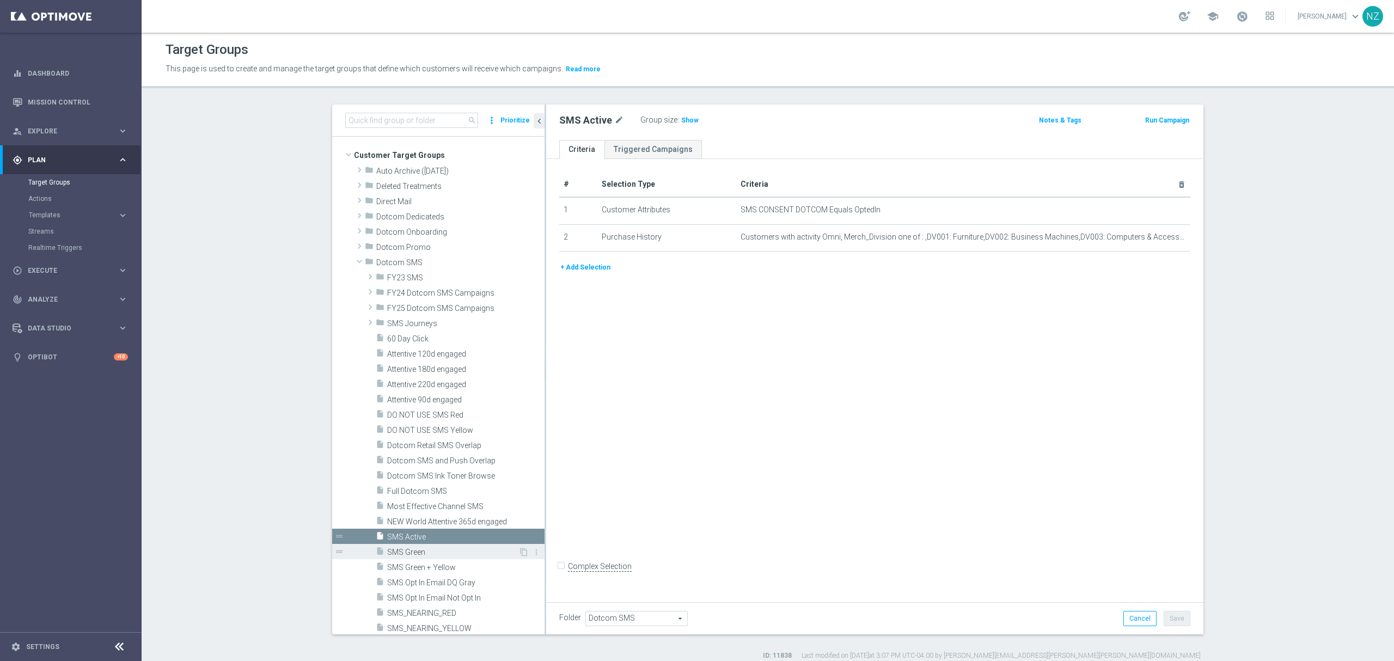 The width and height of the screenshot is (1394, 661). What do you see at coordinates (70, 73) in the screenshot?
I see `button: equalizer Dashboard` at bounding box center [70, 73].